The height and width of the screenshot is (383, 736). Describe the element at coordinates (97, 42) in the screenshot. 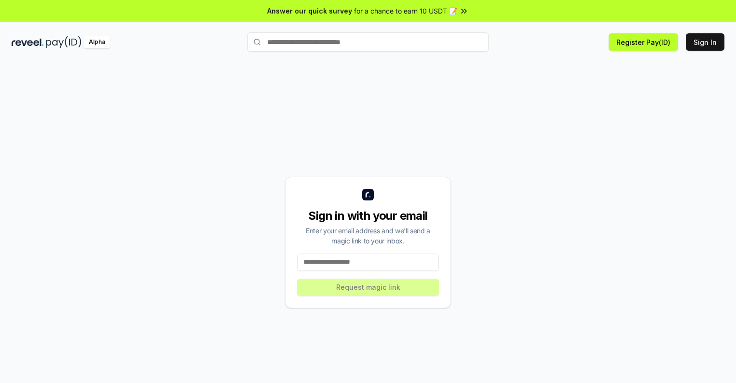

I see `div: Alpha` at that location.